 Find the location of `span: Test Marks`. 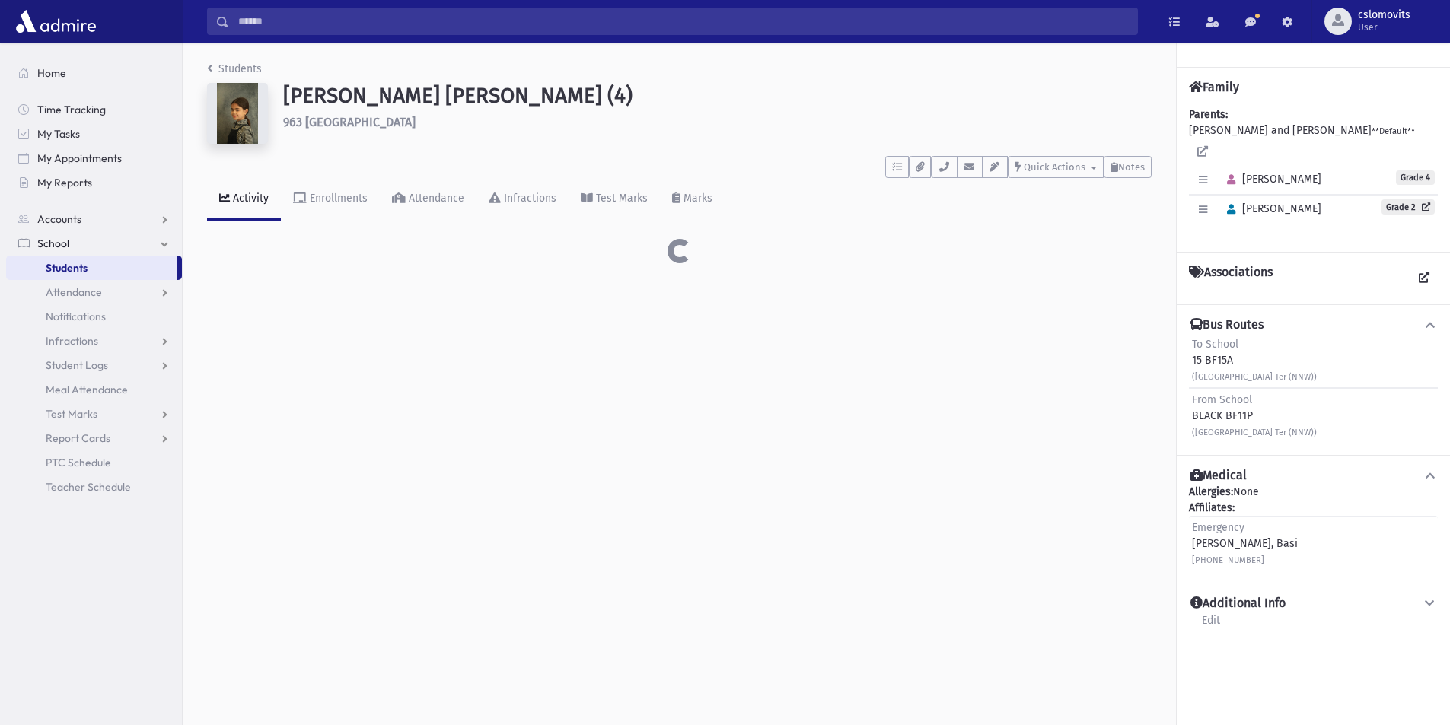

span: Test Marks is located at coordinates (72, 414).